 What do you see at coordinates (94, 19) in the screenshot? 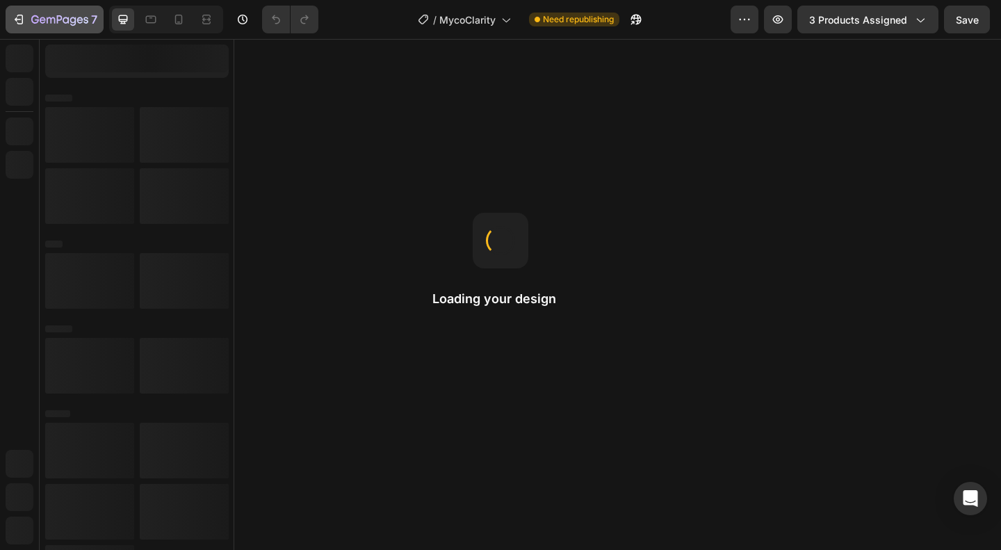
I see `p: 7` at bounding box center [94, 19].